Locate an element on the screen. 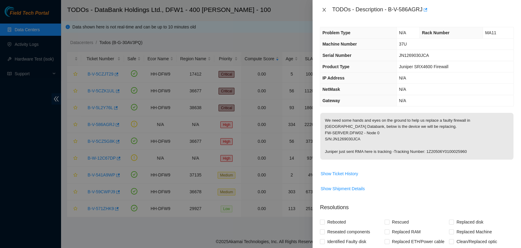  span: Replaced RAM is located at coordinates (406, 231).